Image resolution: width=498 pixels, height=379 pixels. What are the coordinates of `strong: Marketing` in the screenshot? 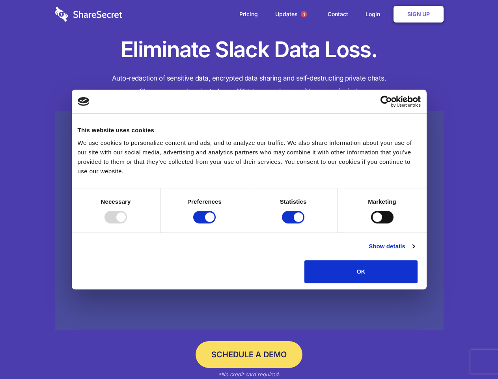 It's located at (382, 201).